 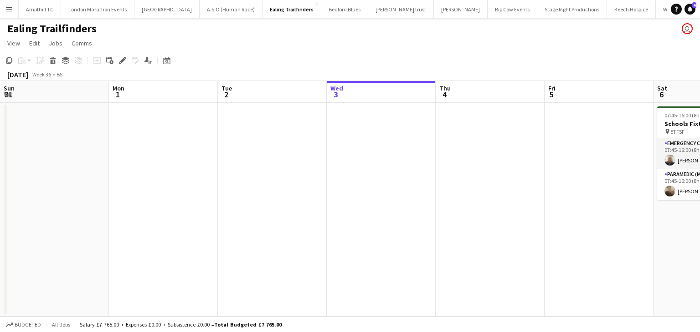 What do you see at coordinates (28, 325) in the screenshot?
I see `span: Budgeted` at bounding box center [28, 325].